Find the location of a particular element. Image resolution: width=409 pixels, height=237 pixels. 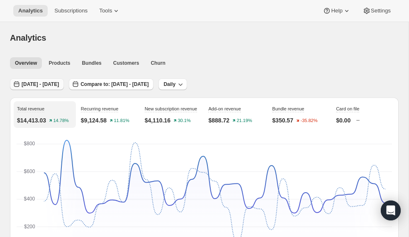

div: Open Intercom Messenger is located at coordinates (391, 210).